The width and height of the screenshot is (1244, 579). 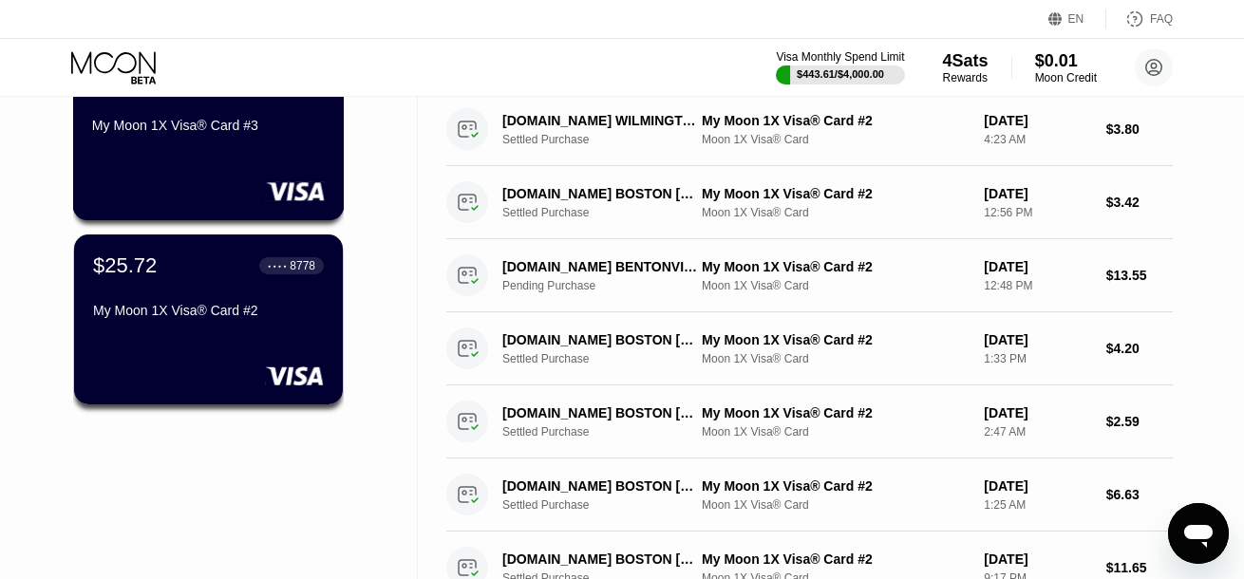 What do you see at coordinates (839, 67) in the screenshot?
I see `div: Visa Monthly Spend Limit$443.61/$4,000.00` at bounding box center [839, 67].